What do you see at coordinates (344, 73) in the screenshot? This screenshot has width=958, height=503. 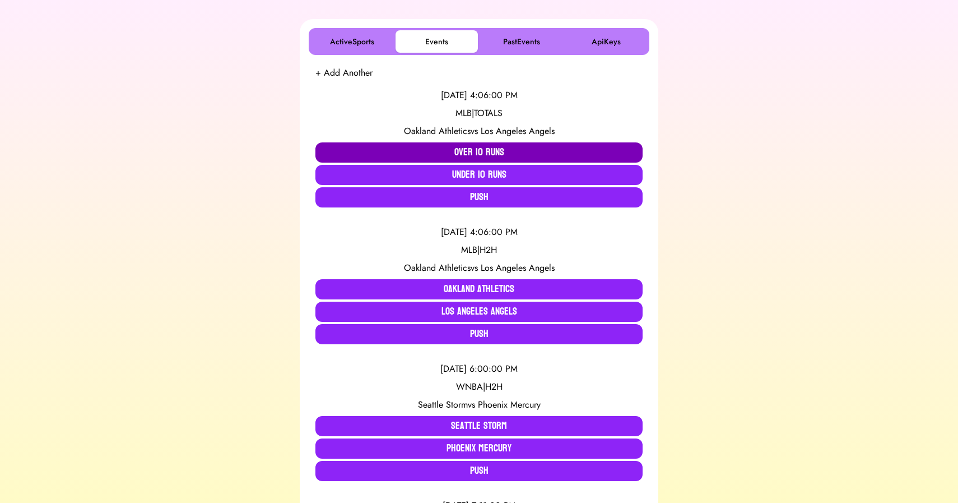 I see `button: + Add Another` at bounding box center [344, 73].